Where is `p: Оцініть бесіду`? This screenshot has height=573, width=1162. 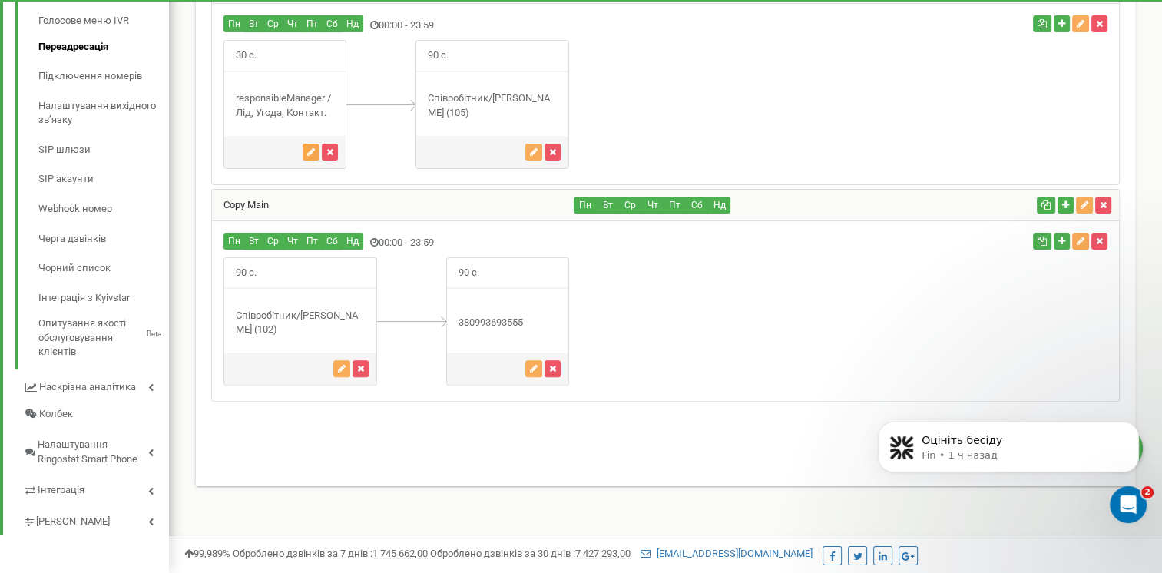 p: Оцініть бесіду is located at coordinates (166, 51).